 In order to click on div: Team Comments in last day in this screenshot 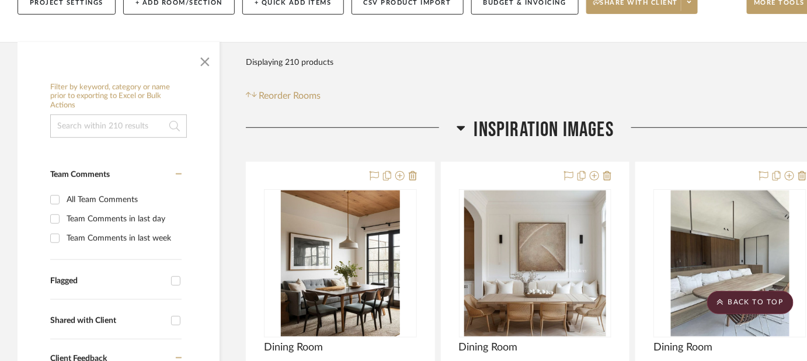, I will do `click(123, 219)`.